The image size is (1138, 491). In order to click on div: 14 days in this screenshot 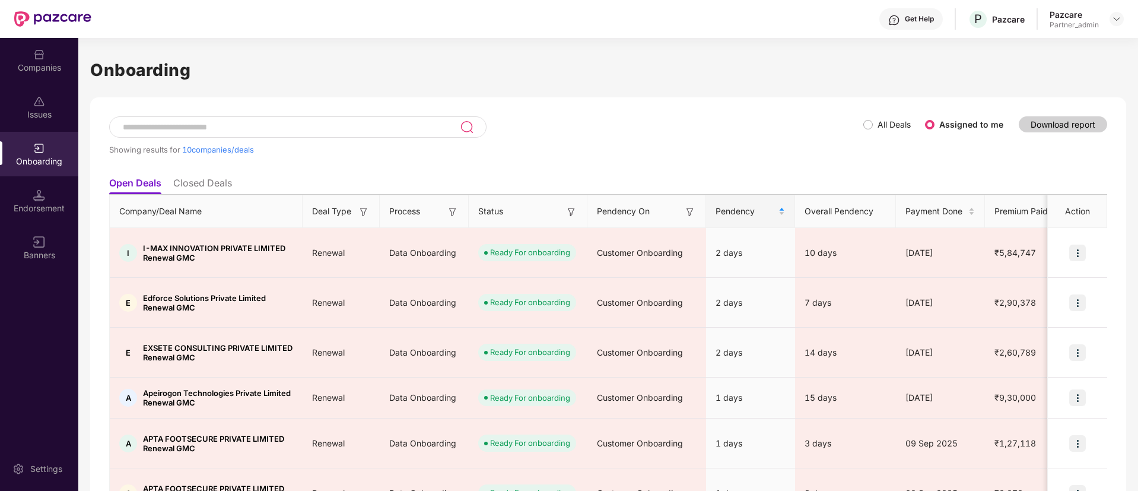, I will do `click(845, 352)`.